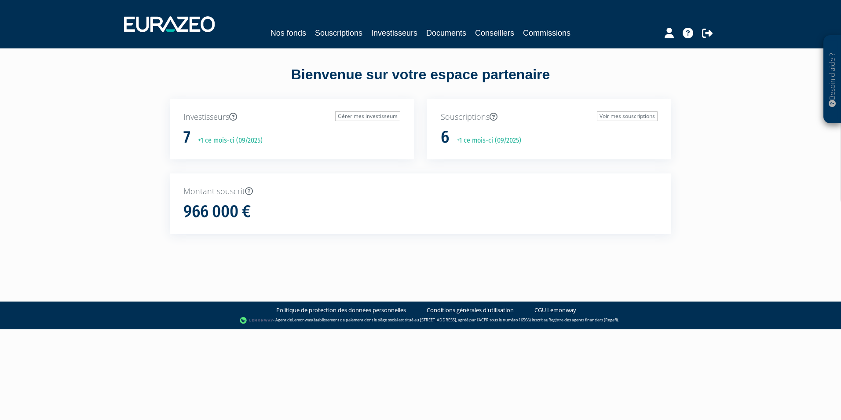 This screenshot has height=420, width=841. I want to click on a: Voir mes souscriptions, so click(627, 116).